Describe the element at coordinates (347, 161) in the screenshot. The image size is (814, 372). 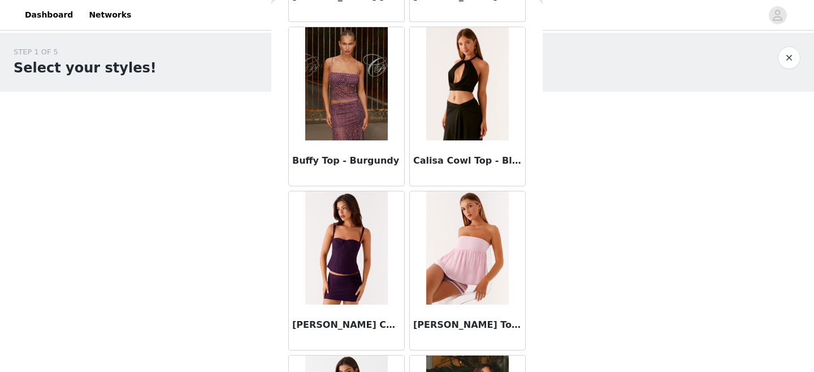
I see `h3: Buffy Top - Burgundy` at that location.